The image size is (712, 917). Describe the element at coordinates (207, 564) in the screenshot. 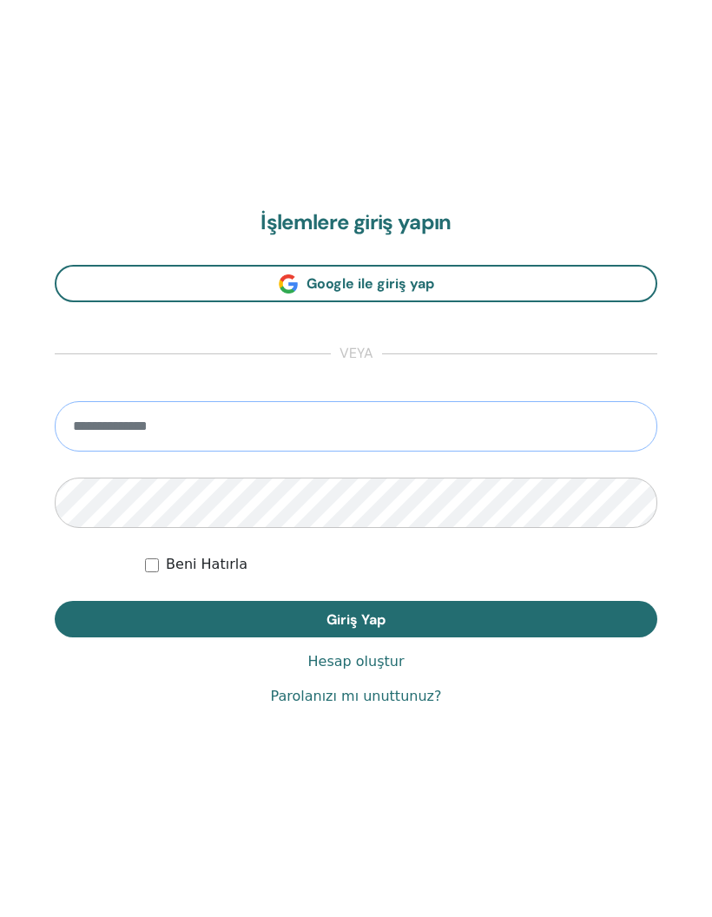

I see `font: Beni Hatırla` at that location.